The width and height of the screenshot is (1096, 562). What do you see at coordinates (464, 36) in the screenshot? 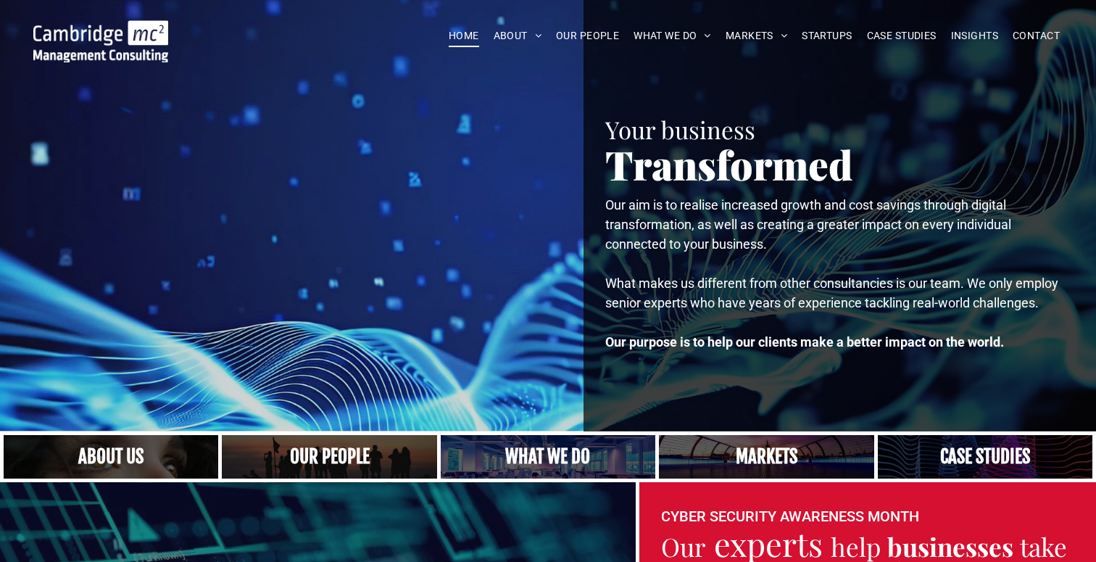
I see `a: HOME` at bounding box center [464, 36].